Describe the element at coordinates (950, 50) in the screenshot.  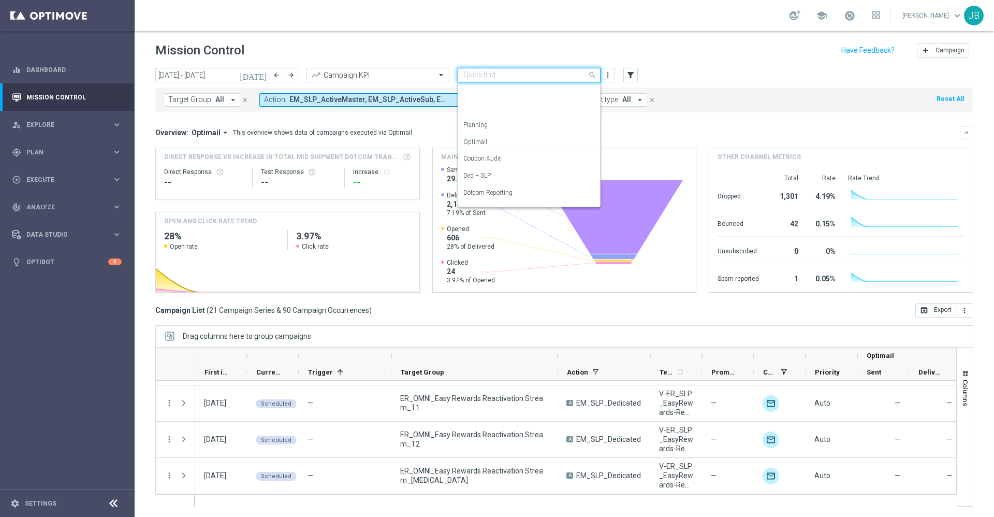
I see `span: Campaign` at that location.